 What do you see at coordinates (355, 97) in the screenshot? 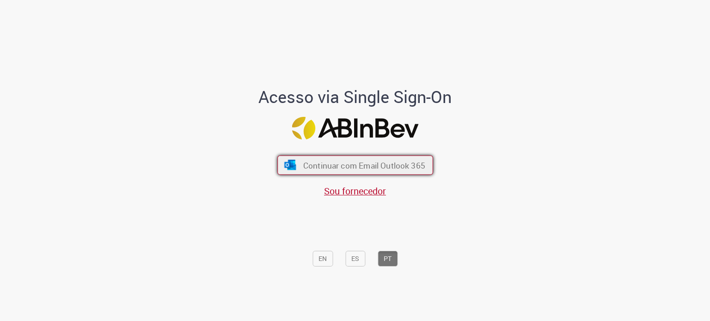
I see `h1: Acesso via Single Sign-On` at bounding box center [355, 97].